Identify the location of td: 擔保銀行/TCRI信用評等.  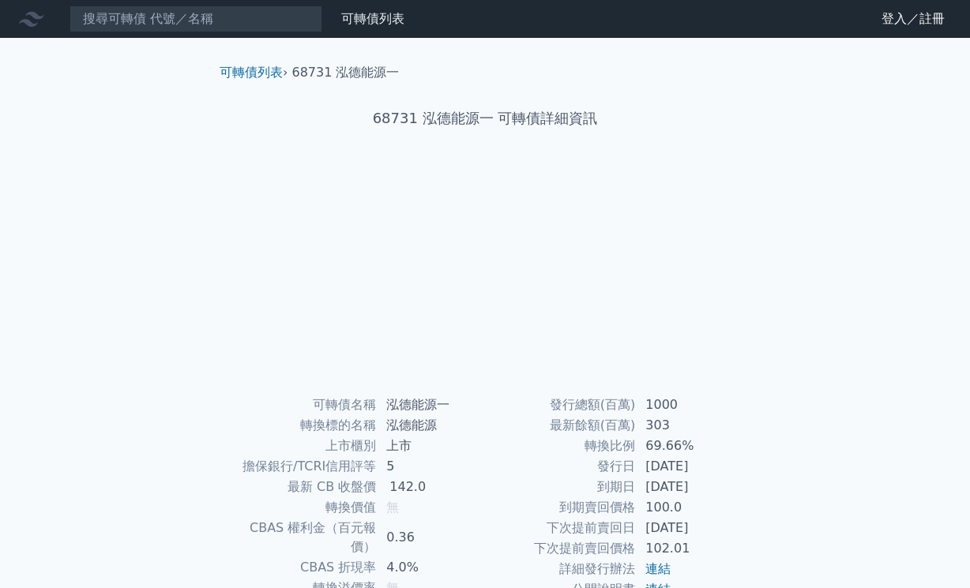
(301, 467).